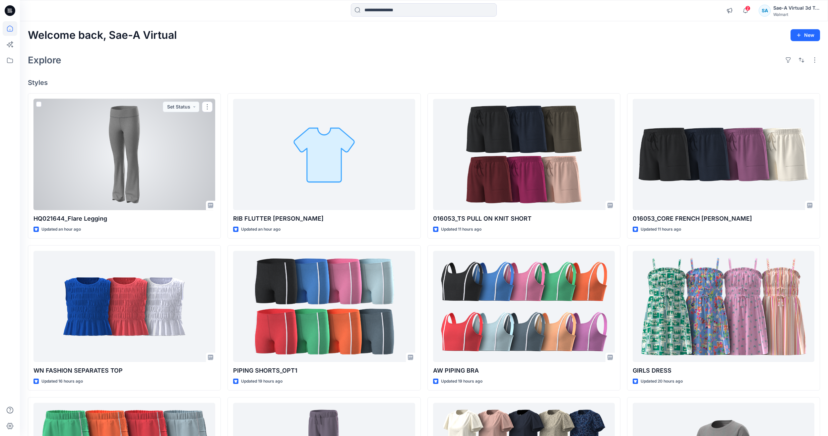  What do you see at coordinates (661, 381) in the screenshot?
I see `p: Updated 20 hours ago` at bounding box center [661, 381].